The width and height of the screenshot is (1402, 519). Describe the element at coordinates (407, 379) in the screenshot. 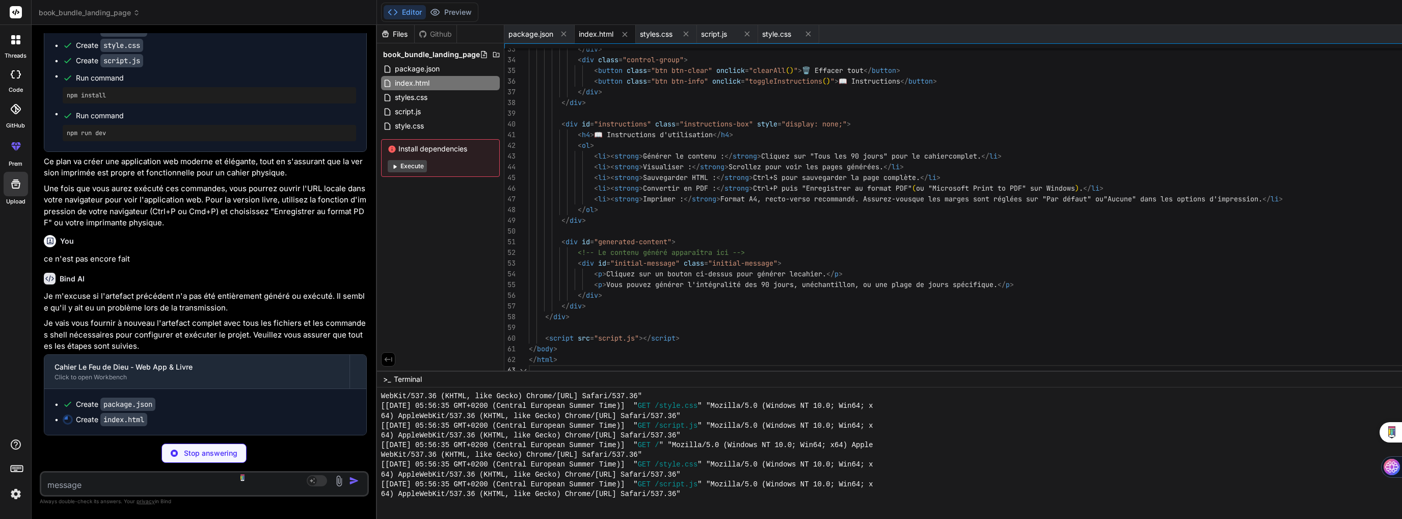

I see `span: Terminal` at that location.